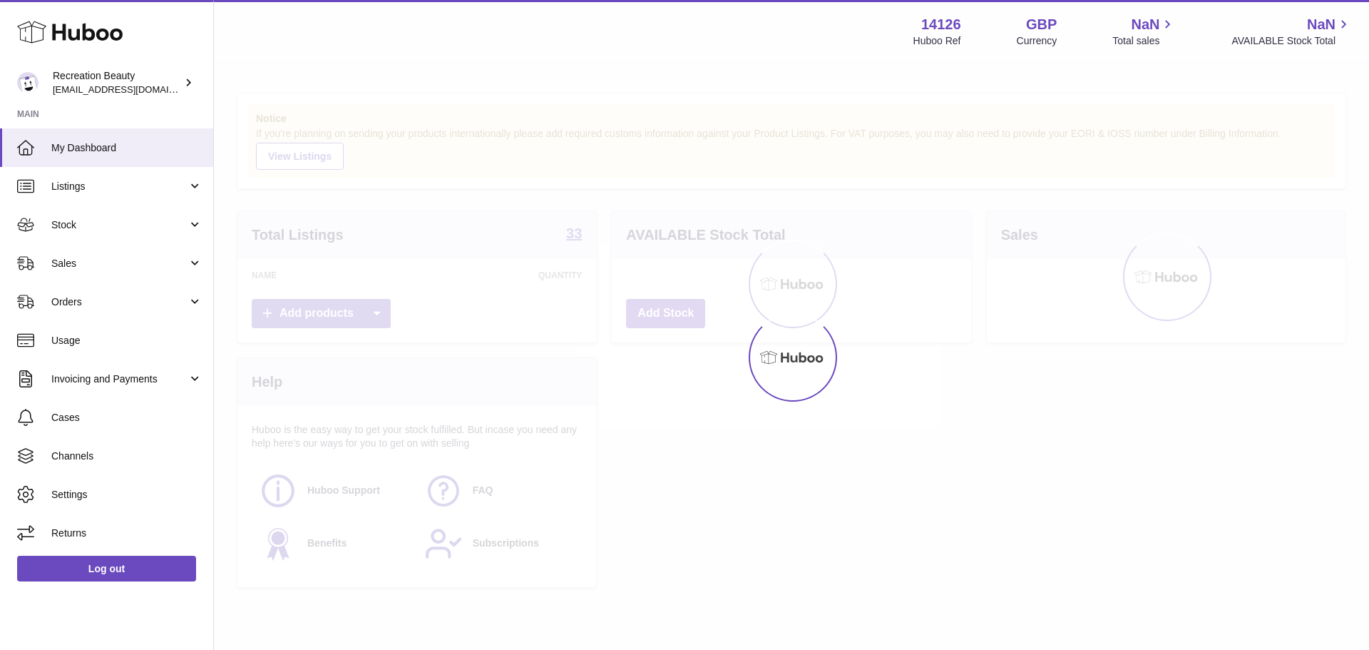  I want to click on span: Settings, so click(127, 494).